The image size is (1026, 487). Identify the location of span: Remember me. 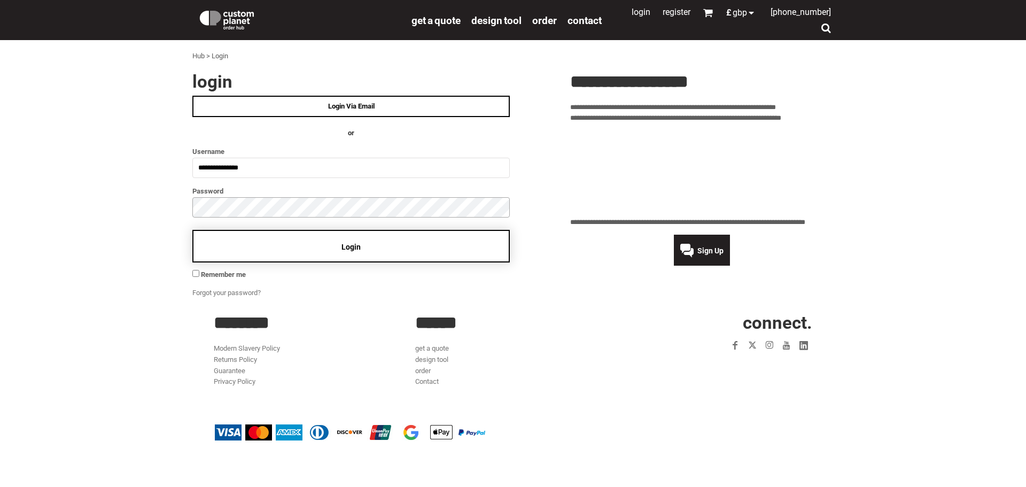
(223, 274).